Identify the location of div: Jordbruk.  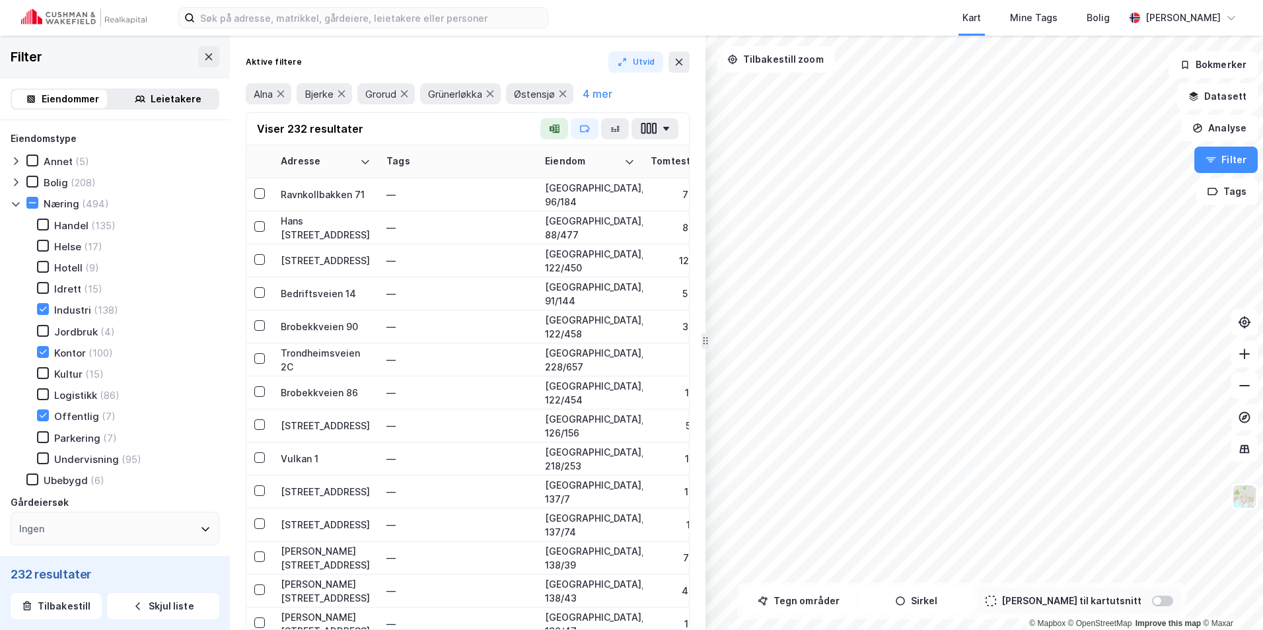
(76, 332).